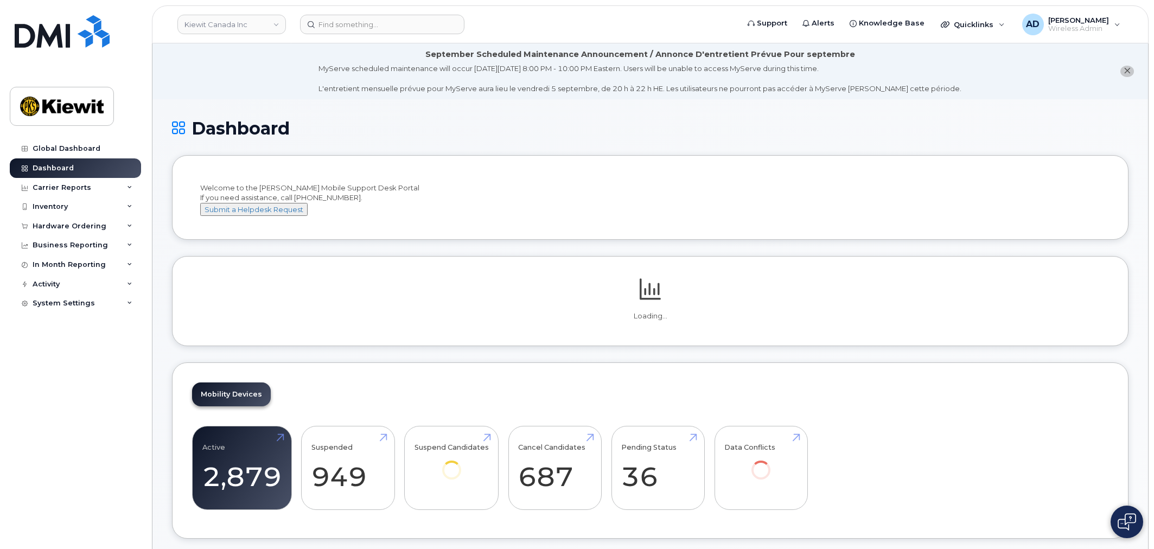 The height and width of the screenshot is (549, 1154). I want to click on a: Pending Status 36, so click(658, 468).